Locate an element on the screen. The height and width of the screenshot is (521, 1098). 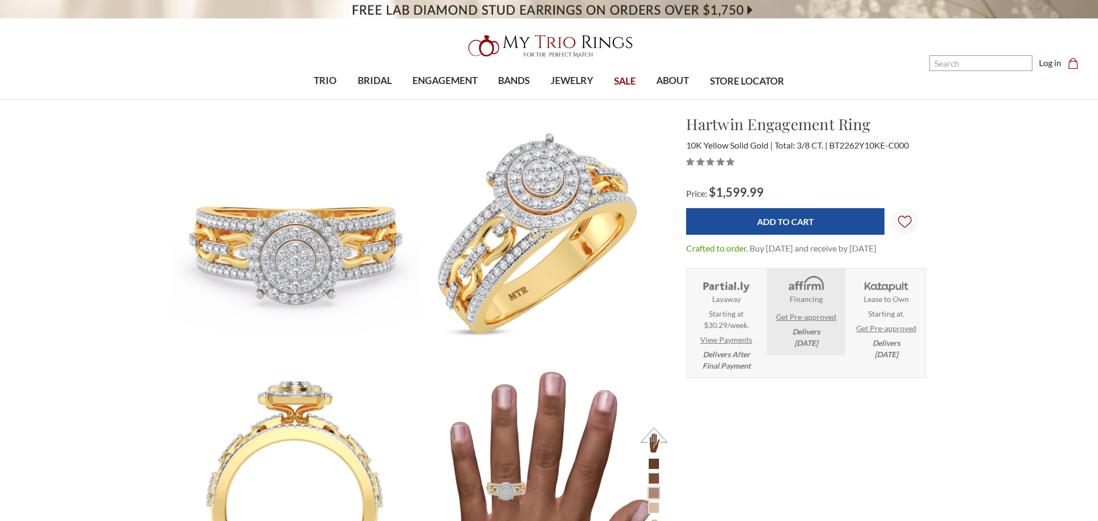
img: Layaway is located at coordinates (726, 284).